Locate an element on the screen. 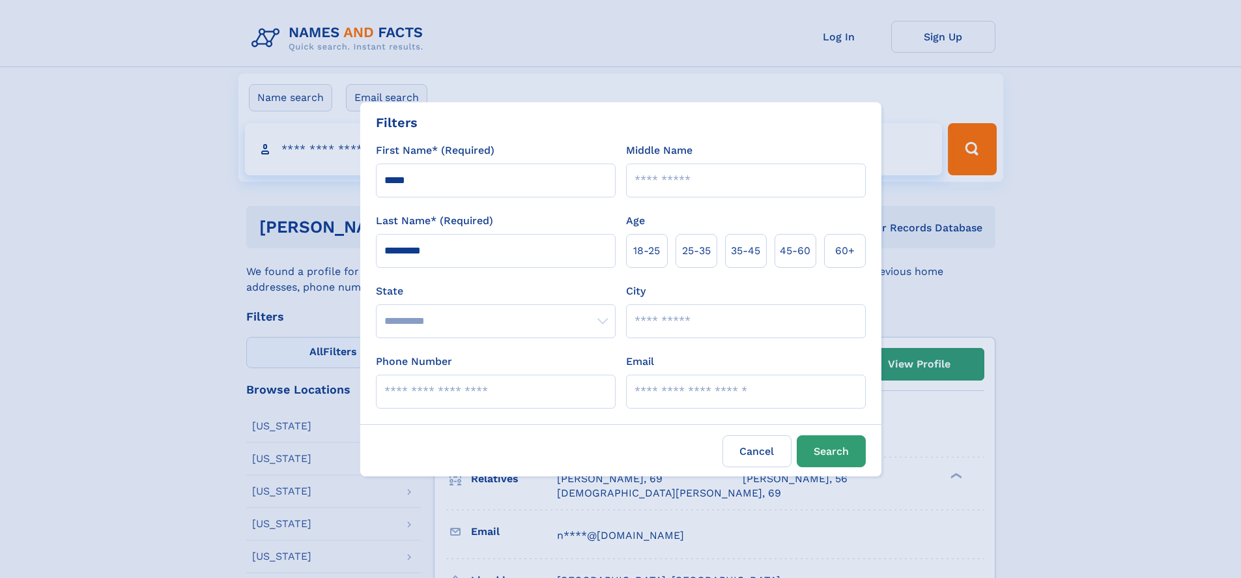  span: 25‑35 is located at coordinates (696, 251).